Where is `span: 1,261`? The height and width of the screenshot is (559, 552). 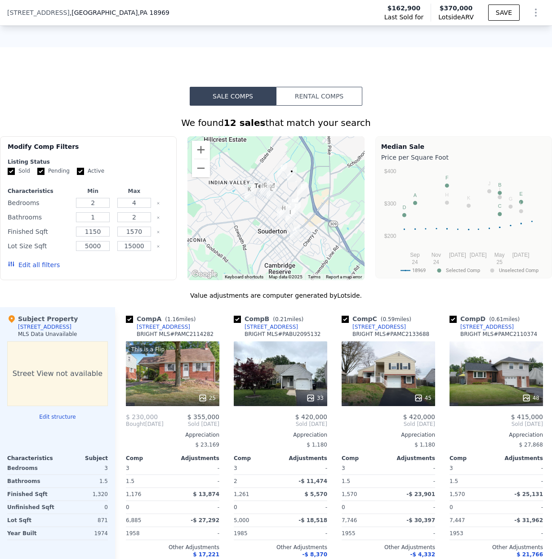 span: 1,261 is located at coordinates (242, 494).